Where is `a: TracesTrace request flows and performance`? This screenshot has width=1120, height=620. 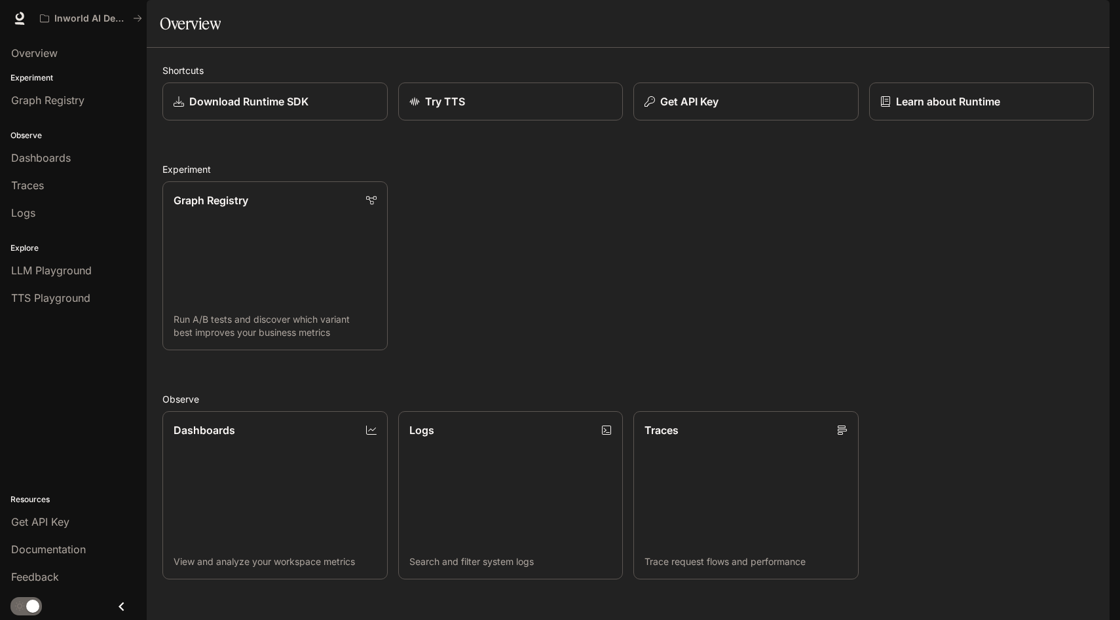 a: TracesTrace request flows and performance is located at coordinates (746, 496).